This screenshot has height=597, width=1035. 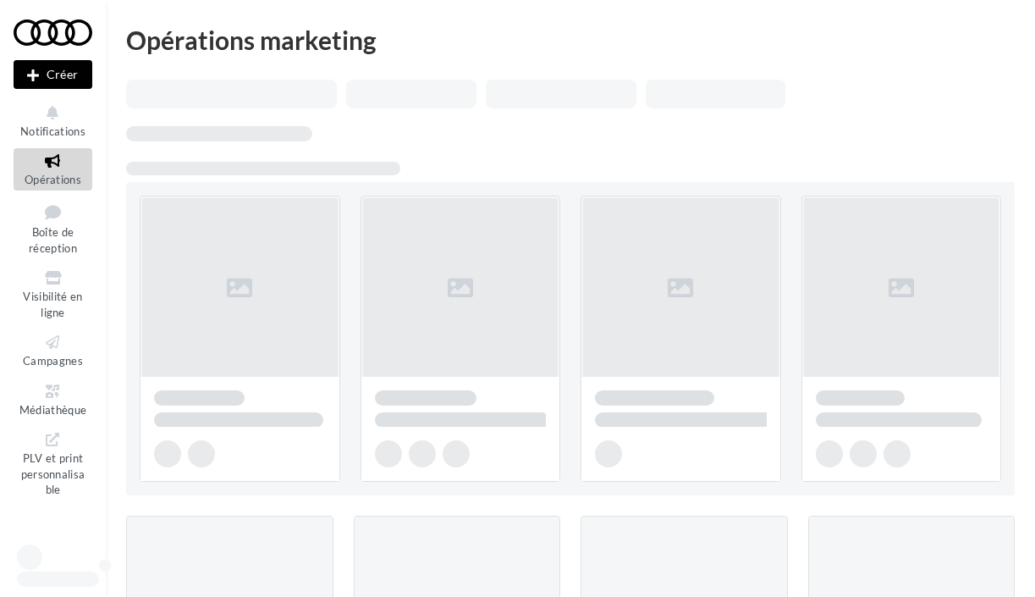 What do you see at coordinates (571, 40) in the screenshot?
I see `div: Opérations marketing` at bounding box center [571, 40].